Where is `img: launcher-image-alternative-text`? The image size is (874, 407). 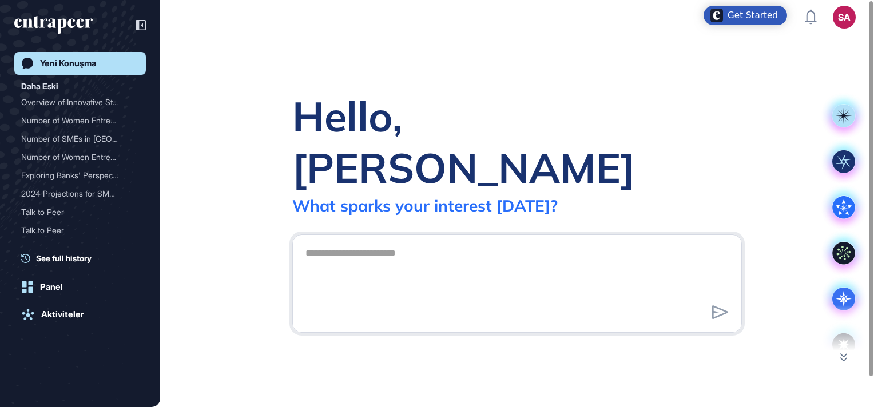 img: launcher-image-alternative-text is located at coordinates (717, 15).